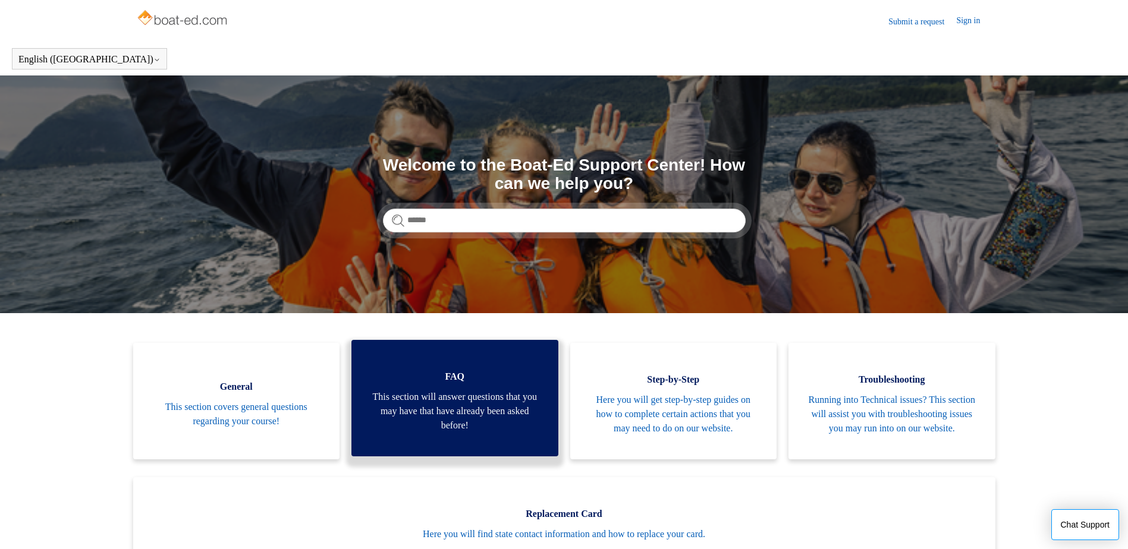 This screenshot has width=1128, height=549. I want to click on input: Search, so click(564, 221).